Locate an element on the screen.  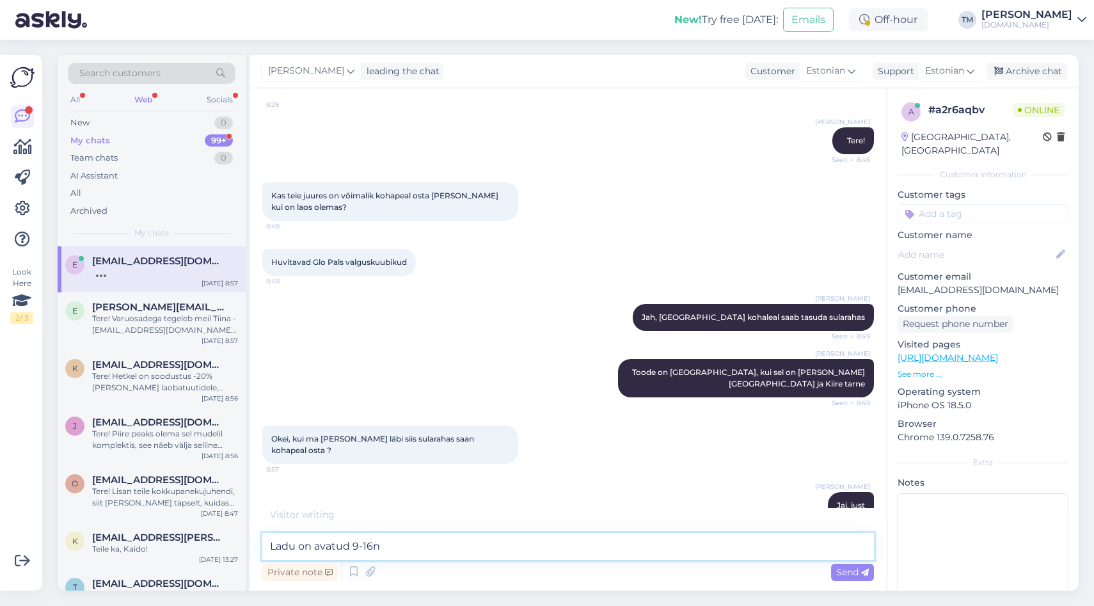
span: kaido.klein@gmail.com is located at coordinates (159, 538).